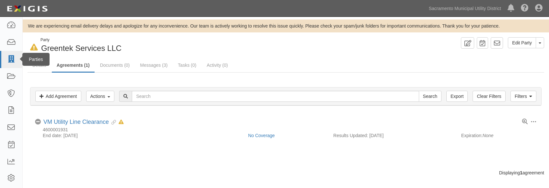 This screenshot has height=188, width=549. I want to click on a: No Coverage, so click(262, 135).